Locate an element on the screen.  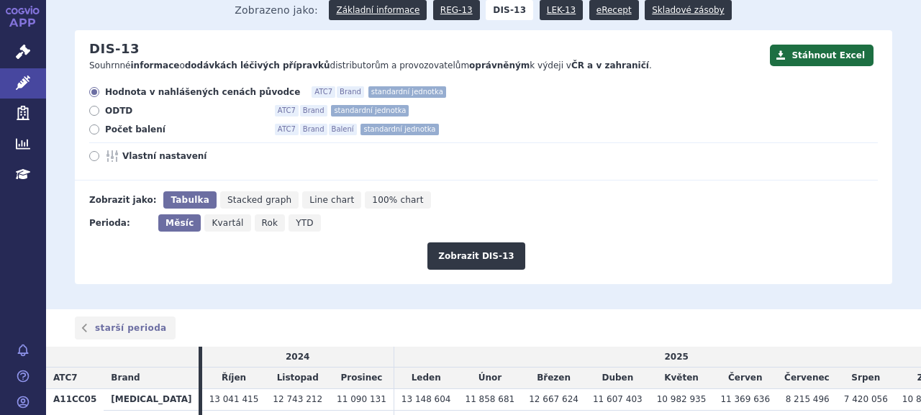
td: Únor is located at coordinates (490, 378).